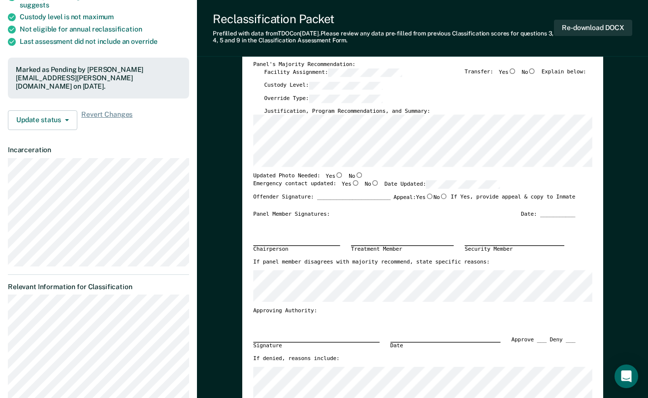 Image resolution: width=648 pixels, height=398 pixels. I want to click on label: Override Type:, so click(323, 99).